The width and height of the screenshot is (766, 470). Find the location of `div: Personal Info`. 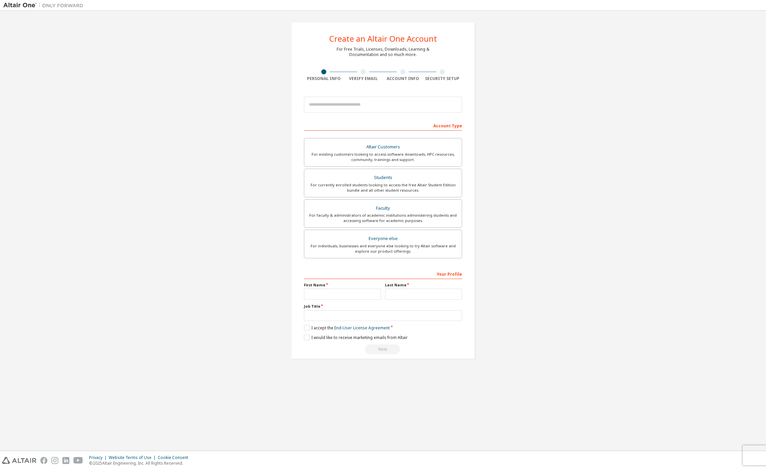

div: Personal Info is located at coordinates (324, 79).